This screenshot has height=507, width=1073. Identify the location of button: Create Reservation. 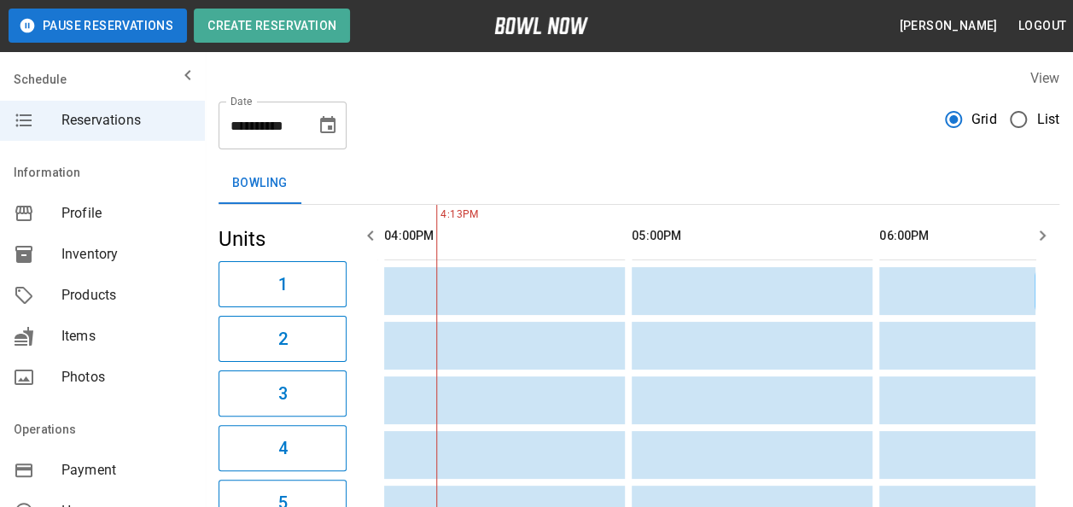
(271, 26).